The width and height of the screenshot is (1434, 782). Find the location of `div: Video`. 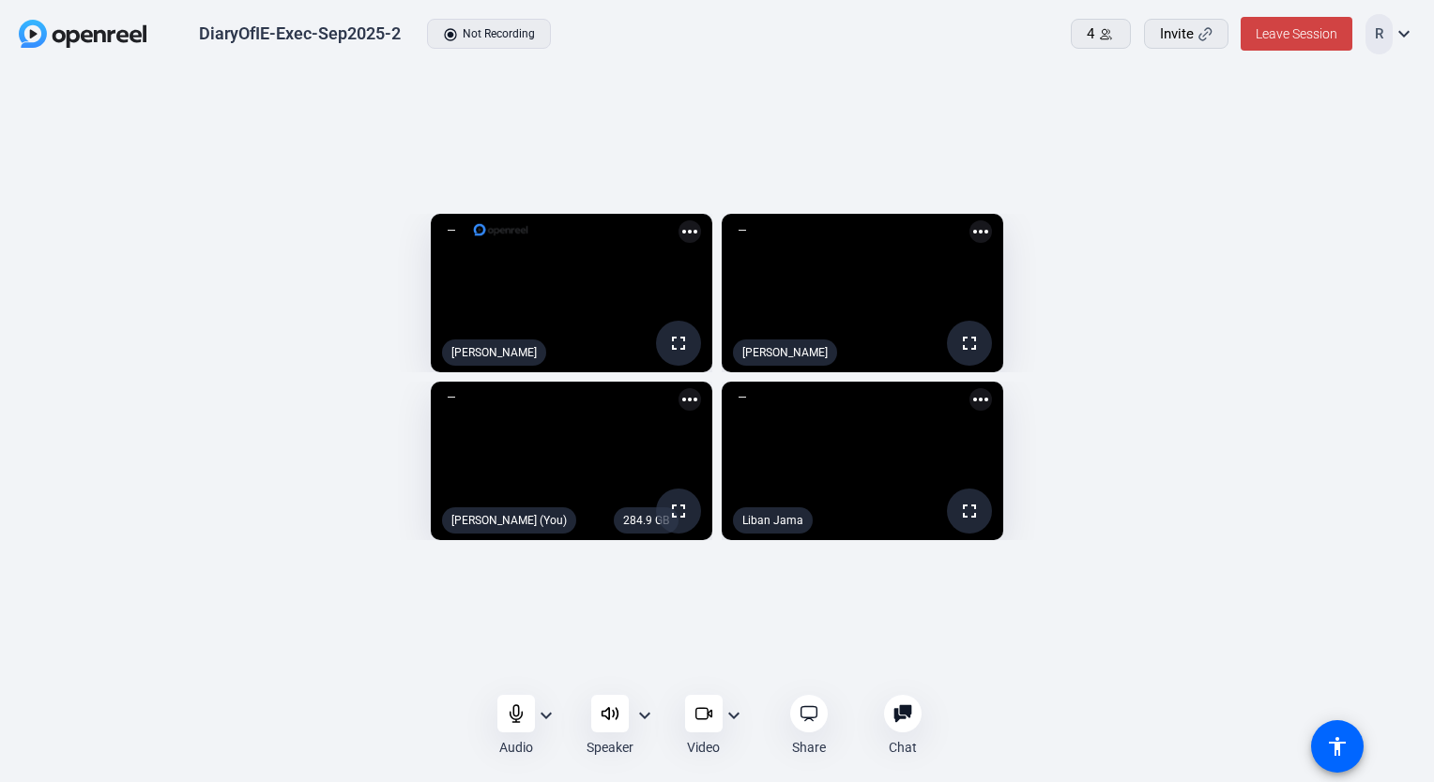

div: Video is located at coordinates (703, 748).